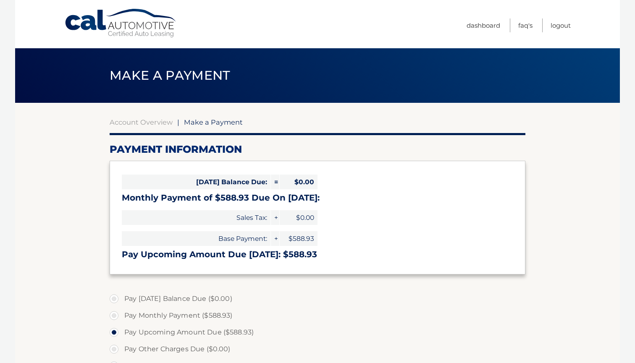 The width and height of the screenshot is (635, 363). What do you see at coordinates (121, 23) in the screenshot?
I see `a: Cal Automotive` at bounding box center [121, 23].